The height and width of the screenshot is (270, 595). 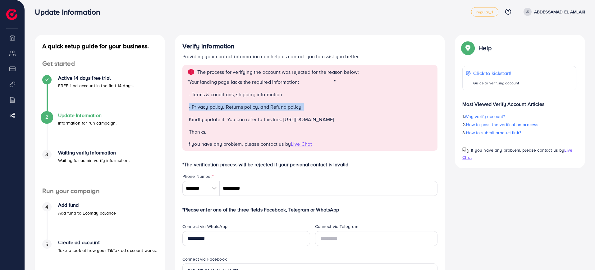 I want to click on p: Take a look at how your TikTok ad account works., so click(x=108, y=250).